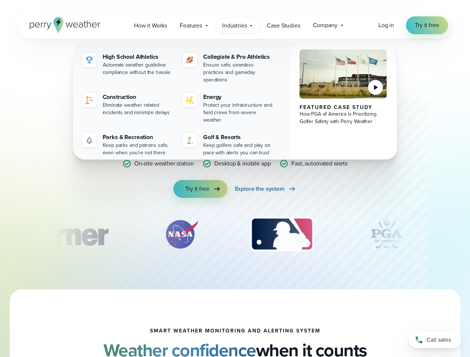 The width and height of the screenshot is (470, 357). I want to click on div: High School Athletics, so click(138, 57).